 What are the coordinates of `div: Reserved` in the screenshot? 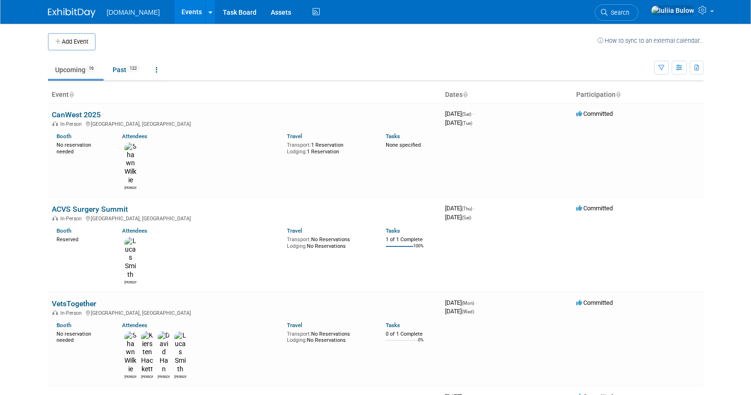 It's located at (82, 239).